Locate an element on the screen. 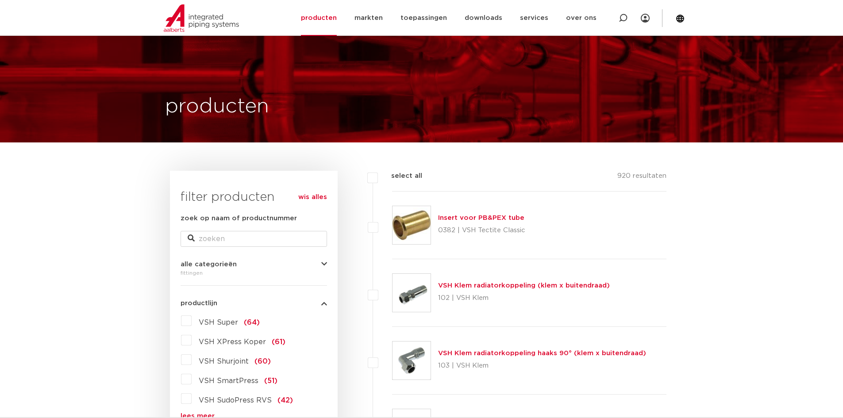 The image size is (843, 418). span: (60) is located at coordinates (262, 362).